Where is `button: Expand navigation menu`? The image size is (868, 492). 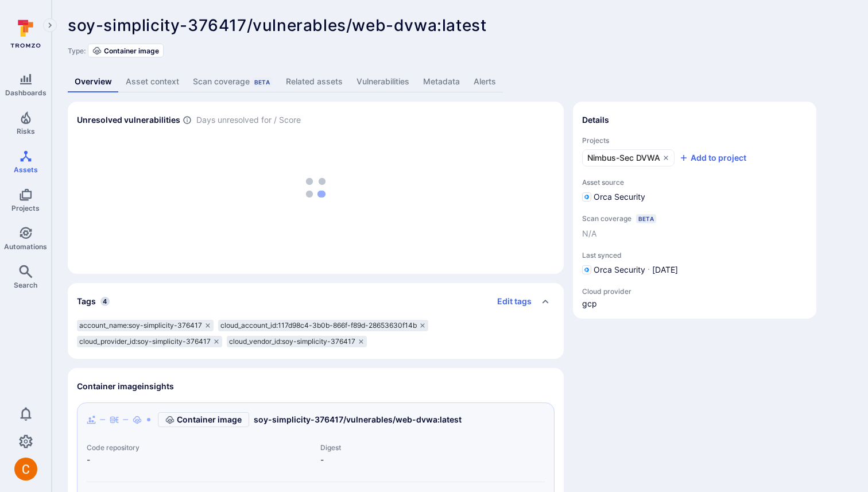 button: Expand navigation menu is located at coordinates (50, 25).